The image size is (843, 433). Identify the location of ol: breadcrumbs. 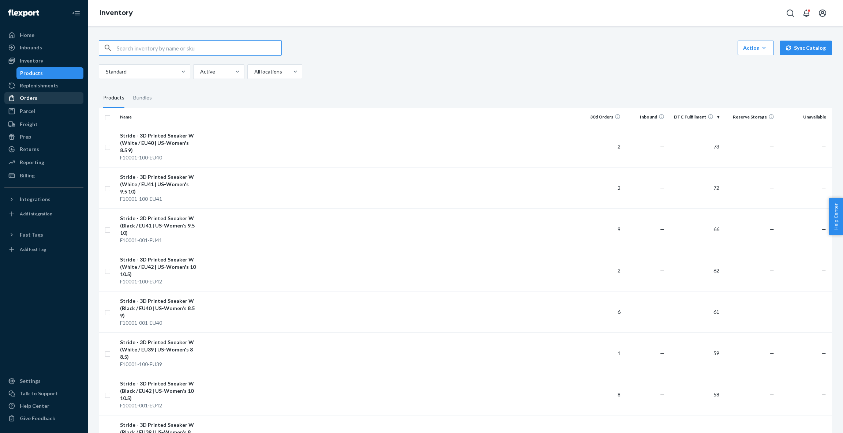
(116, 13).